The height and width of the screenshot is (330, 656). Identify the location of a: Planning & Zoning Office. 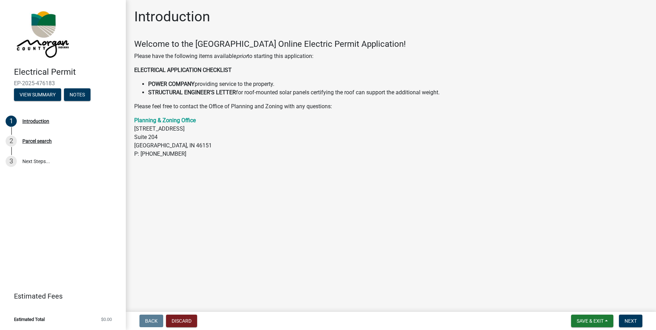
(165, 120).